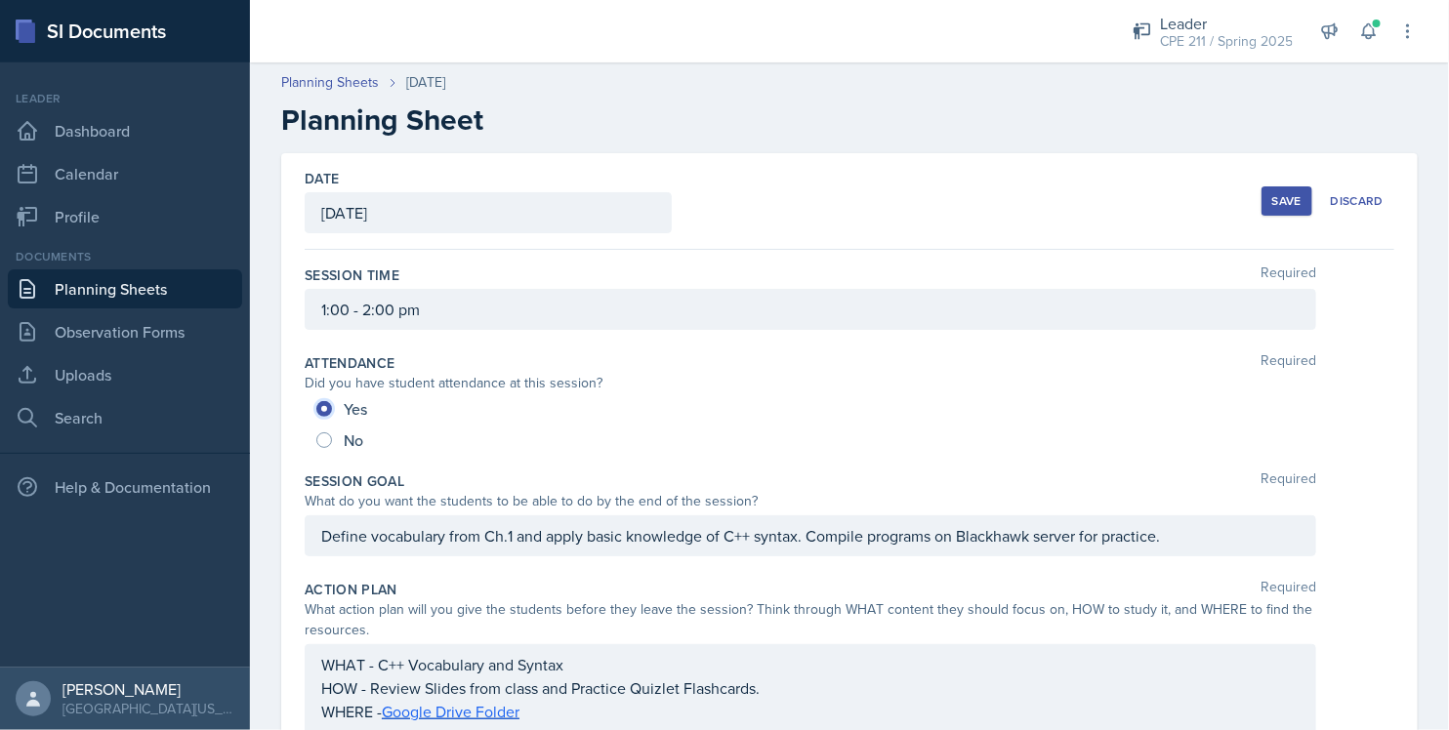 The image size is (1449, 730). I want to click on div: Documents, so click(125, 257).